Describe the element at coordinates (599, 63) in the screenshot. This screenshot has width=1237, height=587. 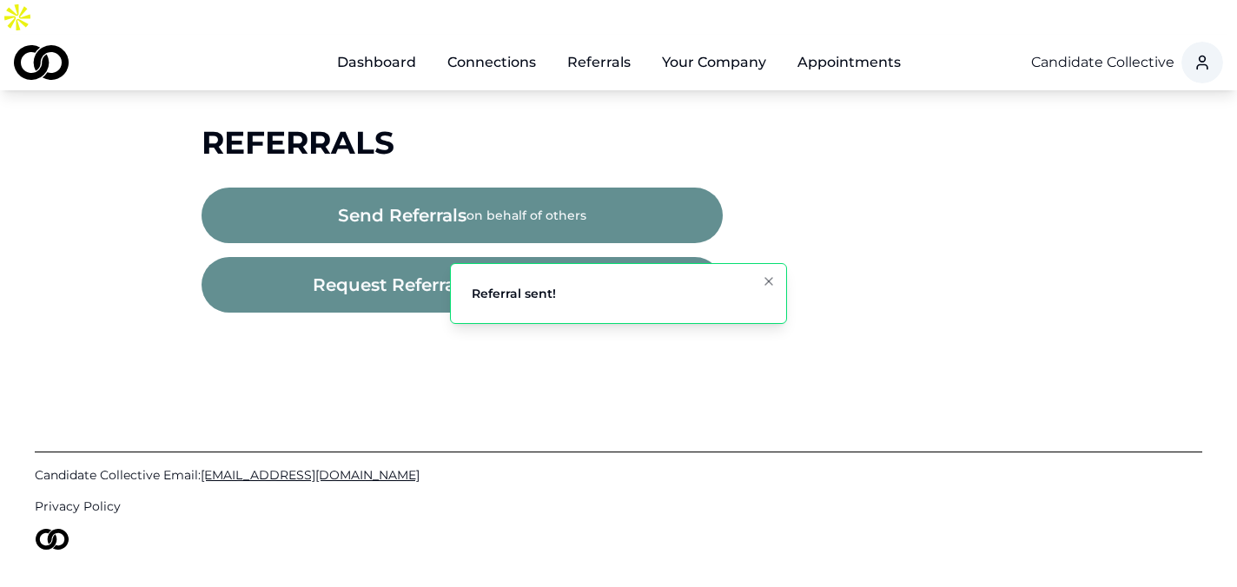
I see `a: Referrals` at that location.